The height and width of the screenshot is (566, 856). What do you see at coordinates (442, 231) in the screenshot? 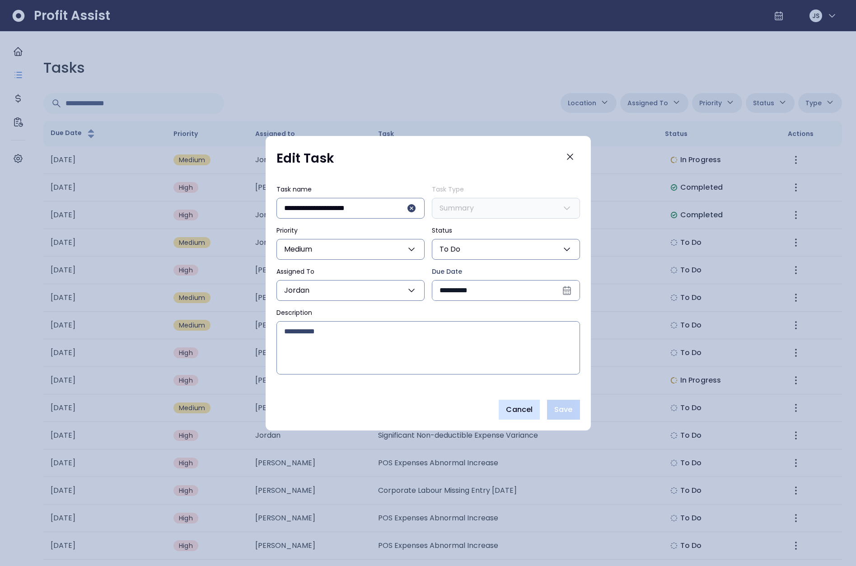
I see `span: Status` at bounding box center [442, 231].